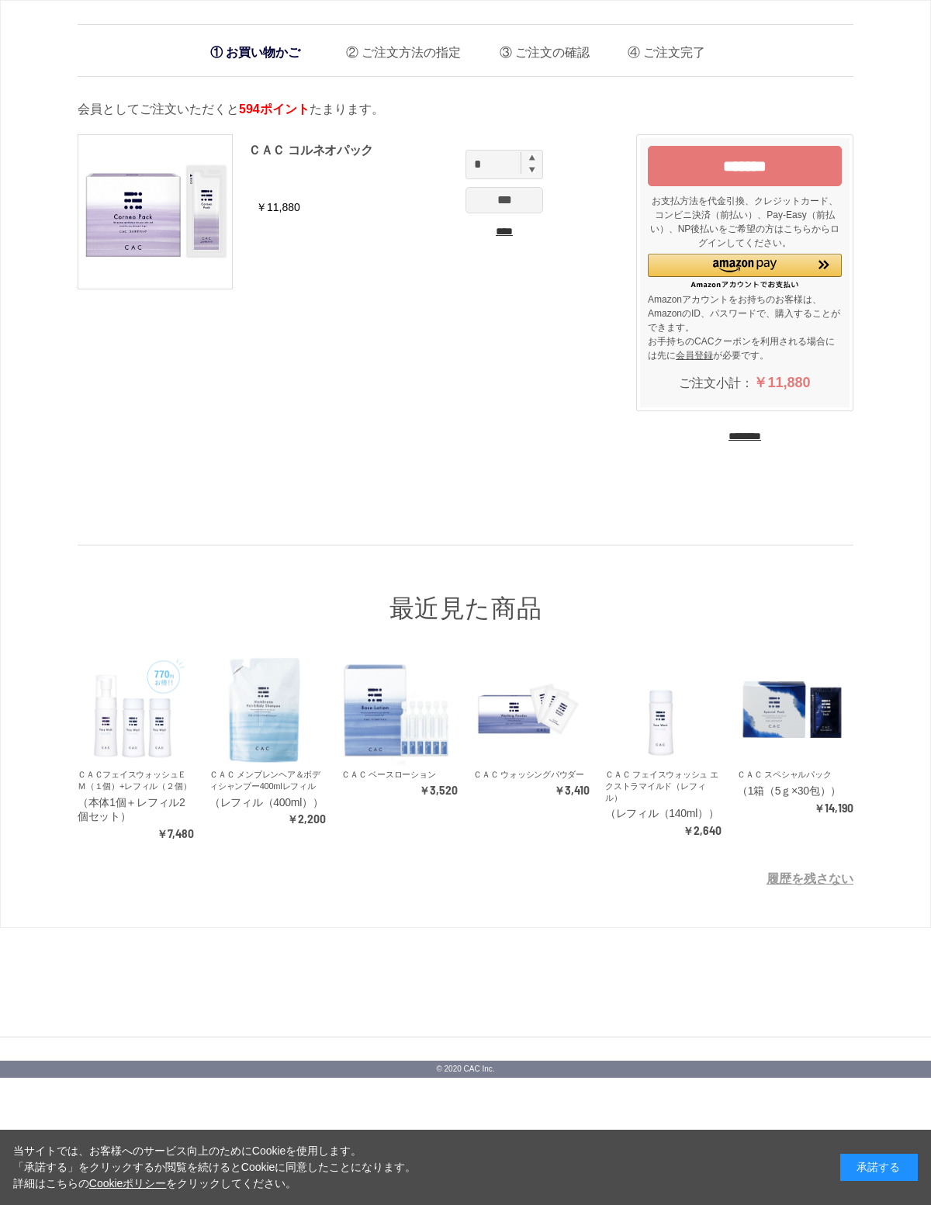  Describe the element at coordinates (255, 52) in the screenshot. I see `li: お買い物かご` at that location.